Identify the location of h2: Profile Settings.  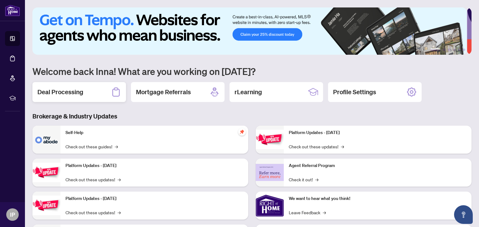
(354, 92).